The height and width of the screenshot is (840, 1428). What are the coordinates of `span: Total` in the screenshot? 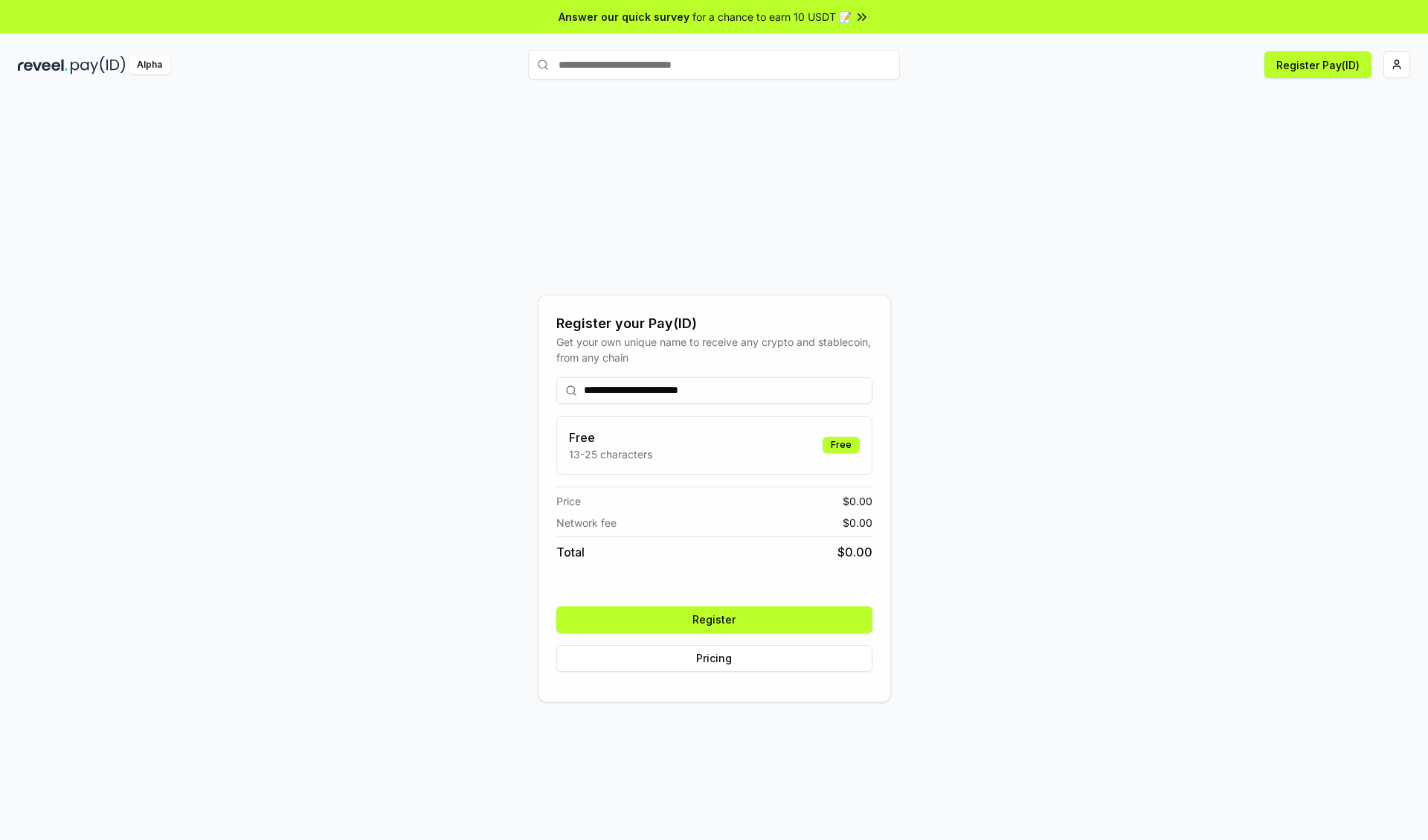 It's located at (570, 552).